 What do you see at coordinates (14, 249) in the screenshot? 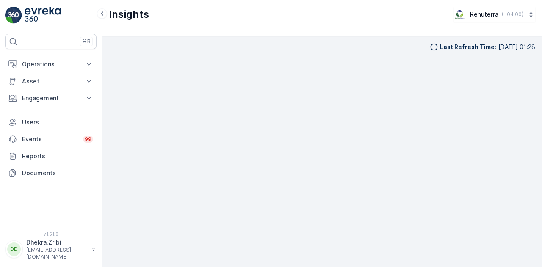
I see `div: DD` at bounding box center [14, 249].